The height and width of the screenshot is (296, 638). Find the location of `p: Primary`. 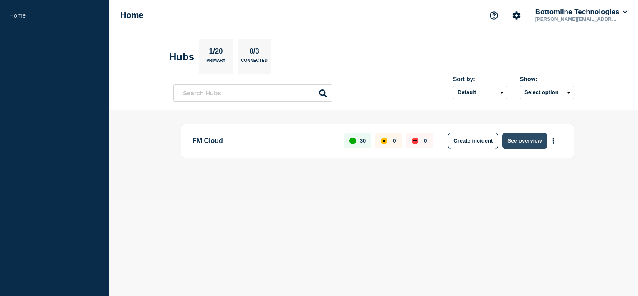

p: Primary is located at coordinates (216, 62).